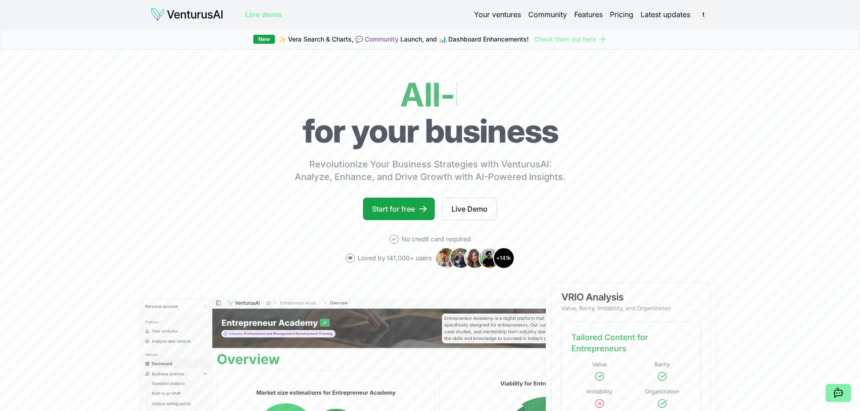 The width and height of the screenshot is (860, 411). Describe the element at coordinates (622, 14) in the screenshot. I see `a: Pricing` at that location.